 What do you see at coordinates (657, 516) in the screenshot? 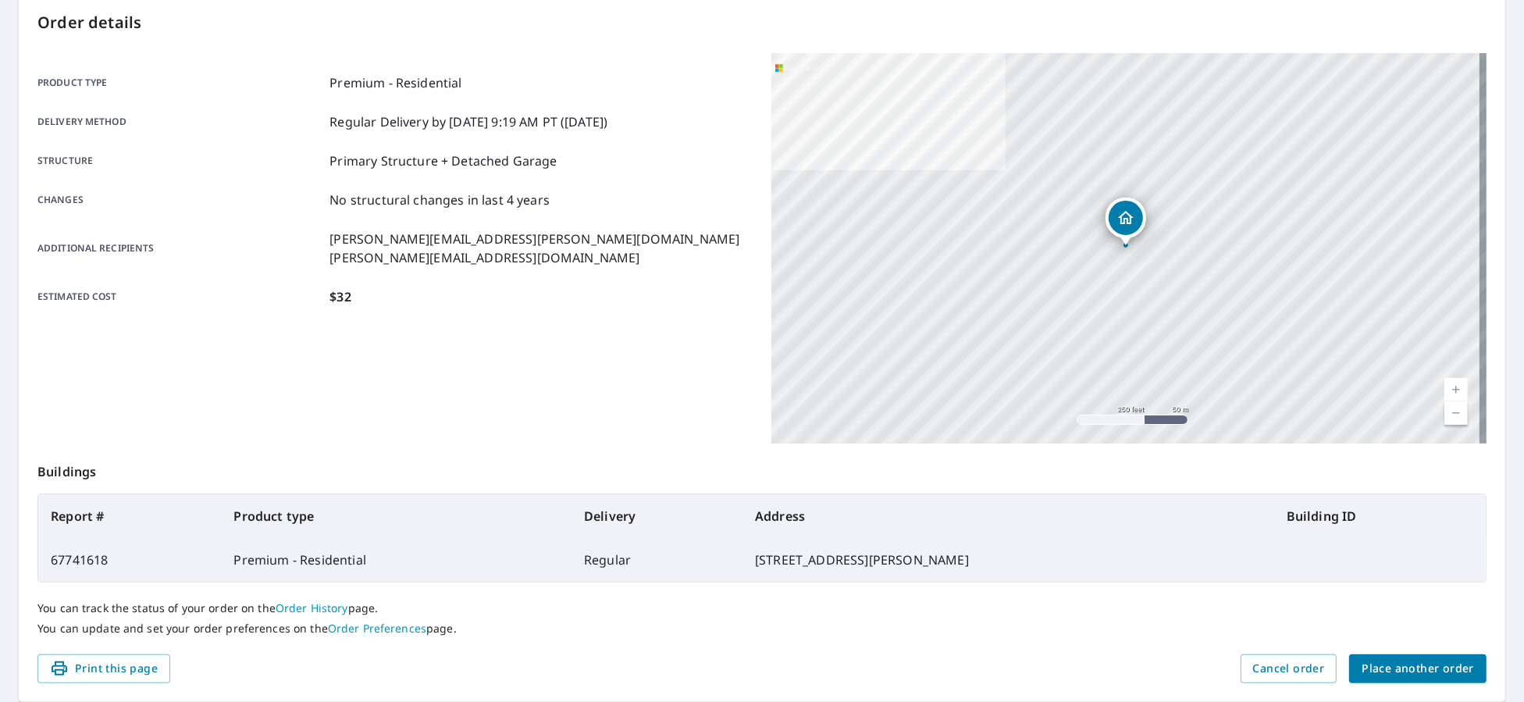
I see `th: Delivery` at bounding box center [657, 516].